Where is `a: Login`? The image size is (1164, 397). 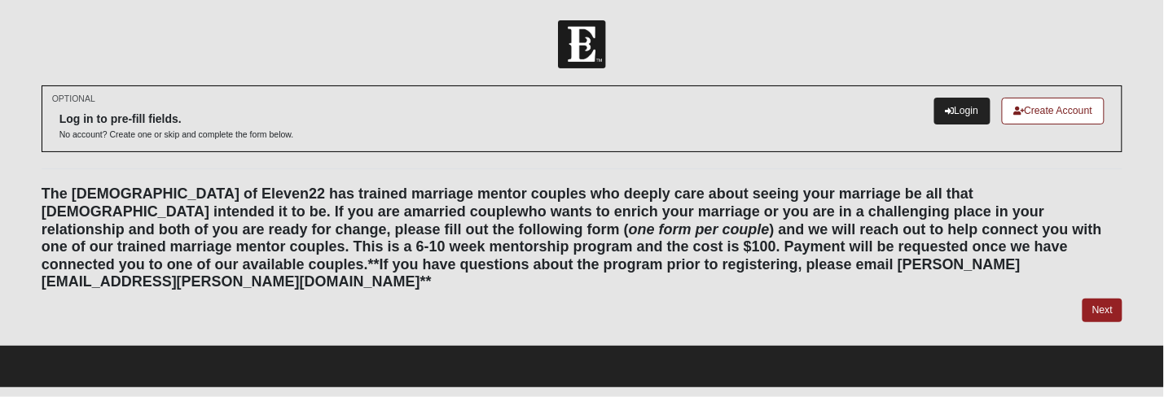
a: Login is located at coordinates (962, 111).